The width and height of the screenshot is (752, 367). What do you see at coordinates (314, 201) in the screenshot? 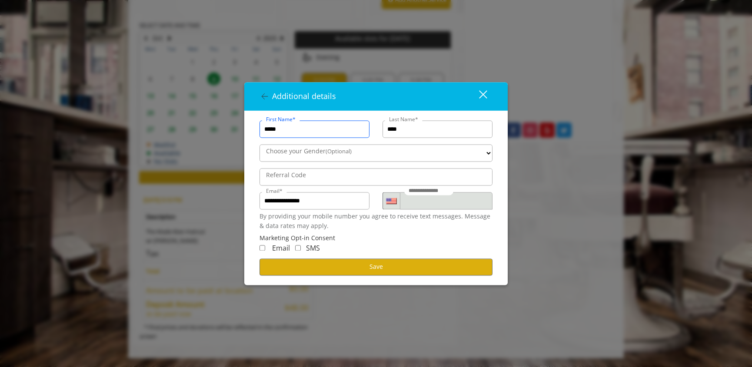
I see `input: Email` at bounding box center [314, 201].